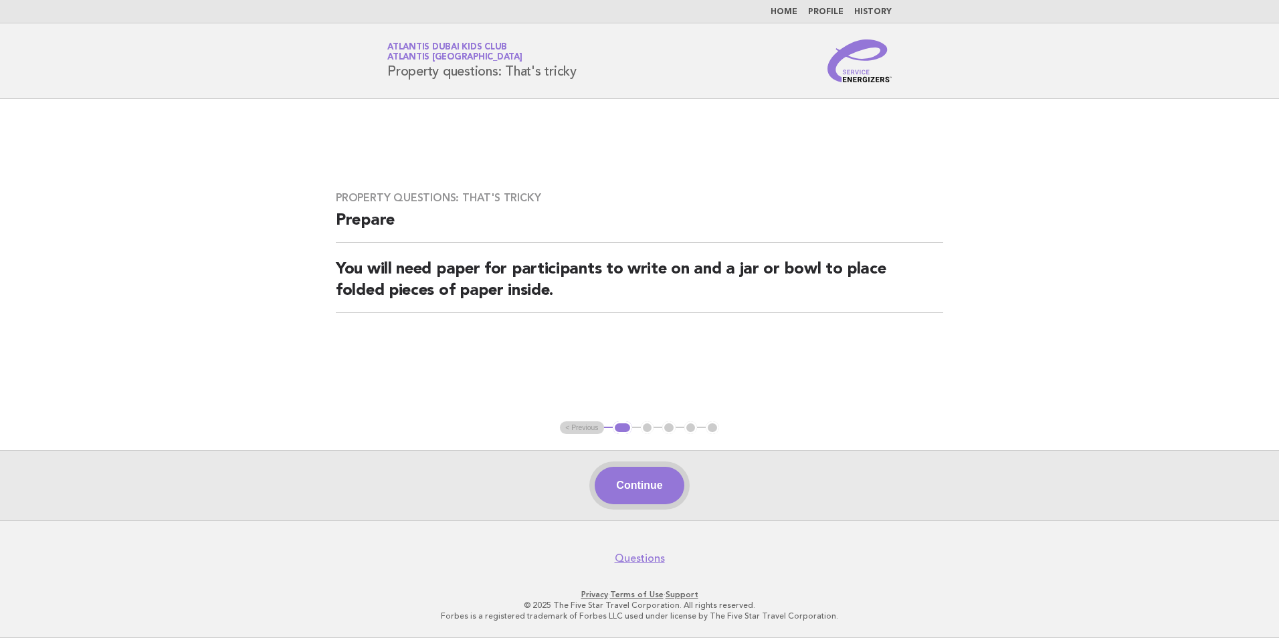 This screenshot has width=1279, height=638. Describe the element at coordinates (639, 605) in the screenshot. I see `p: © 2025 The Five Star Travel Corporation. All rights reserved.` at that location.